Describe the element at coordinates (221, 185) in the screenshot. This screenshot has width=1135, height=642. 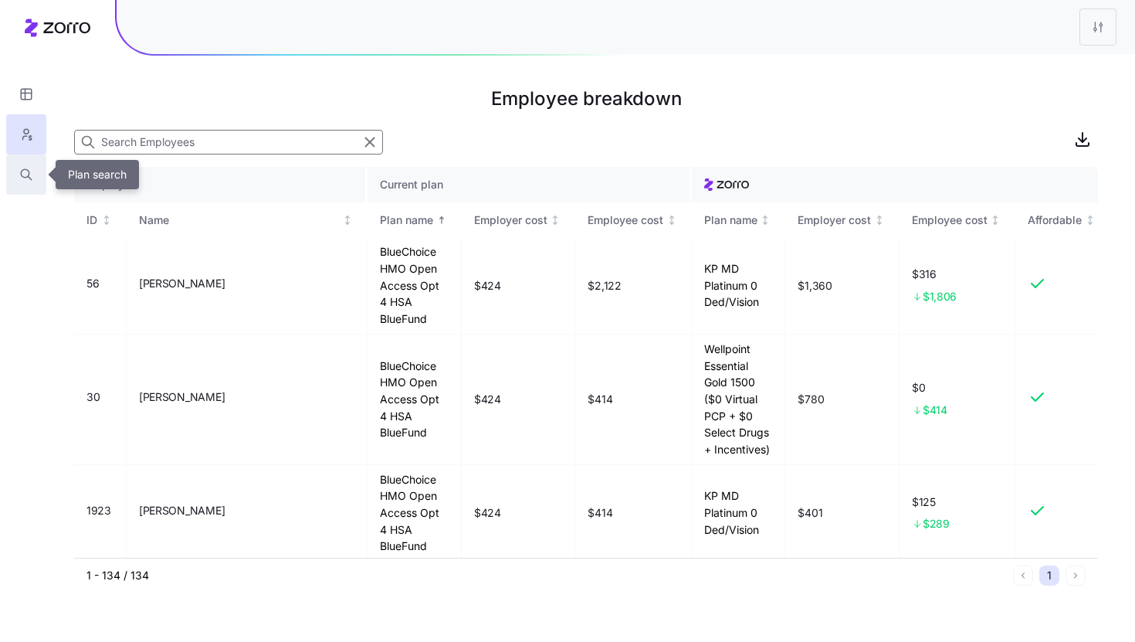
I see `th: Employee` at that location.